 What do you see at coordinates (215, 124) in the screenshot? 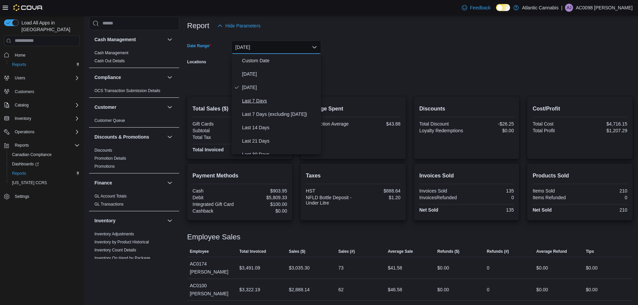
I see `div: Gift Cards` at bounding box center [215, 124].